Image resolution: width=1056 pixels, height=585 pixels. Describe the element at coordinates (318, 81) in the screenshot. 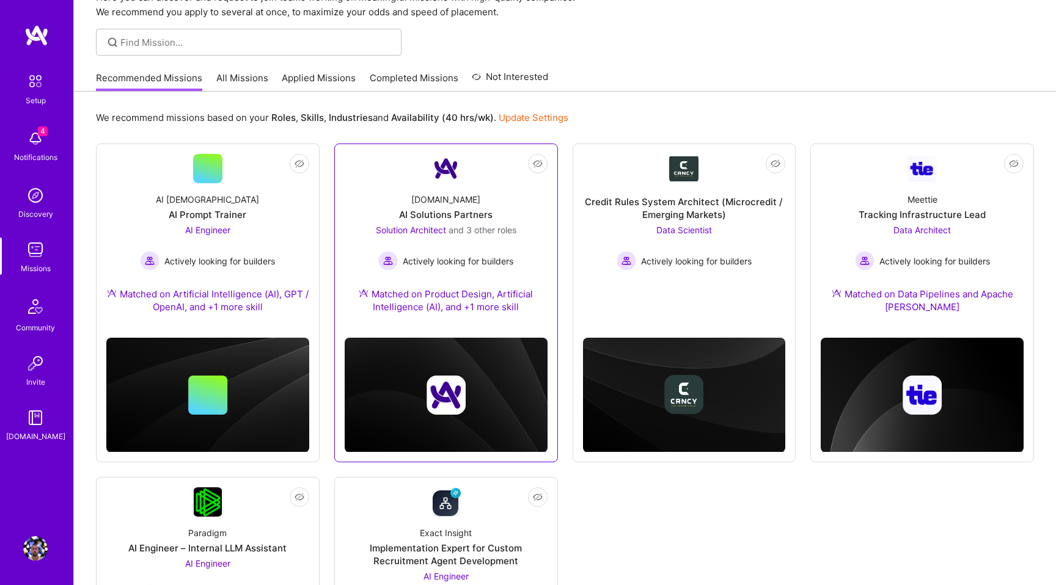

I see `a: Applied Missions` at that location.